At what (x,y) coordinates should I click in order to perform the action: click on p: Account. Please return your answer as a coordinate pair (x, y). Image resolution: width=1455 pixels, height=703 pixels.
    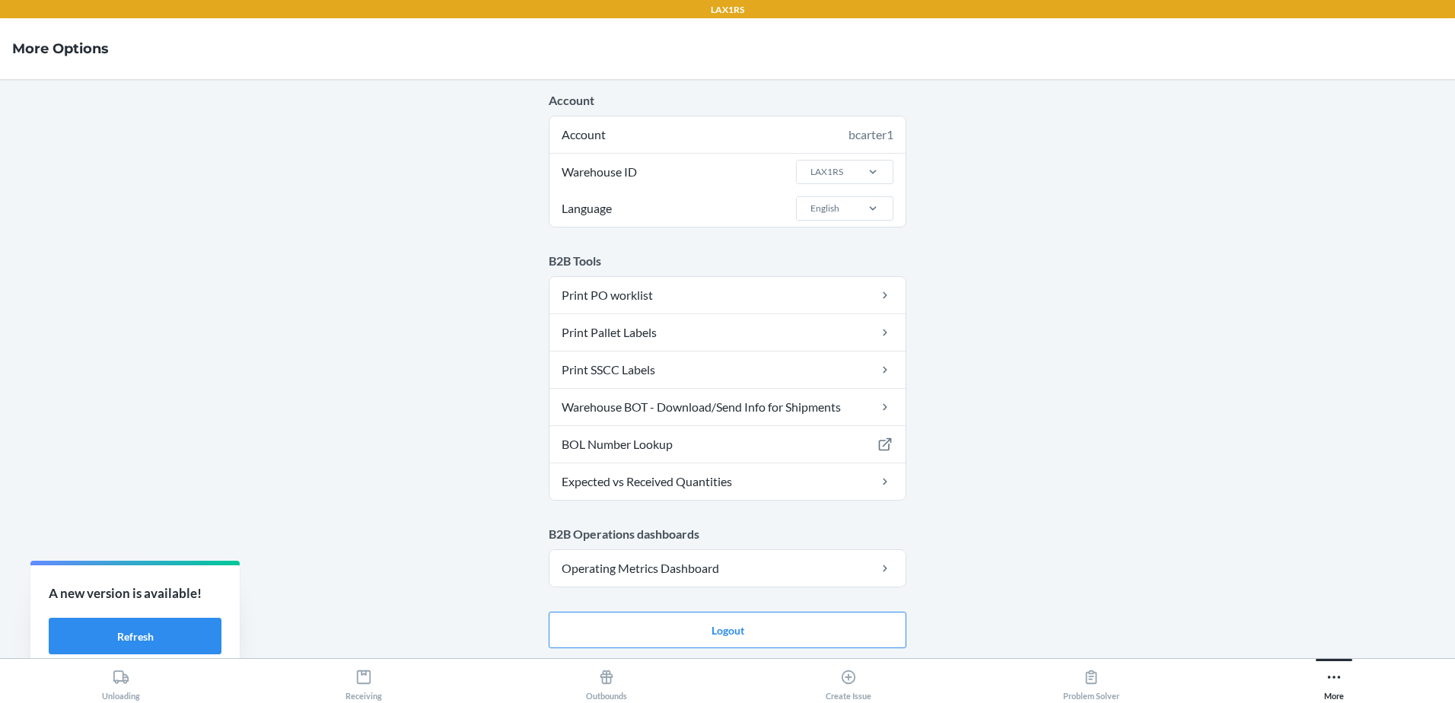
    Looking at the image, I should click on (728, 100).